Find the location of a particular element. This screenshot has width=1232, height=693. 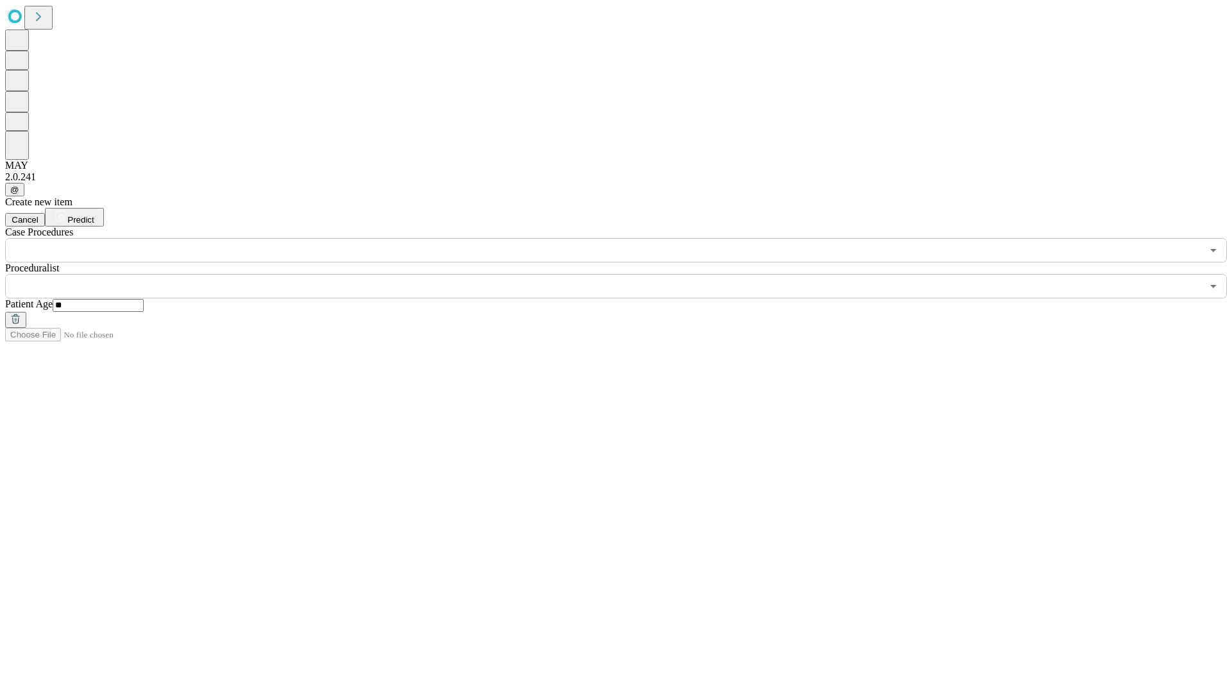

span: Proceduralist is located at coordinates (32, 268).